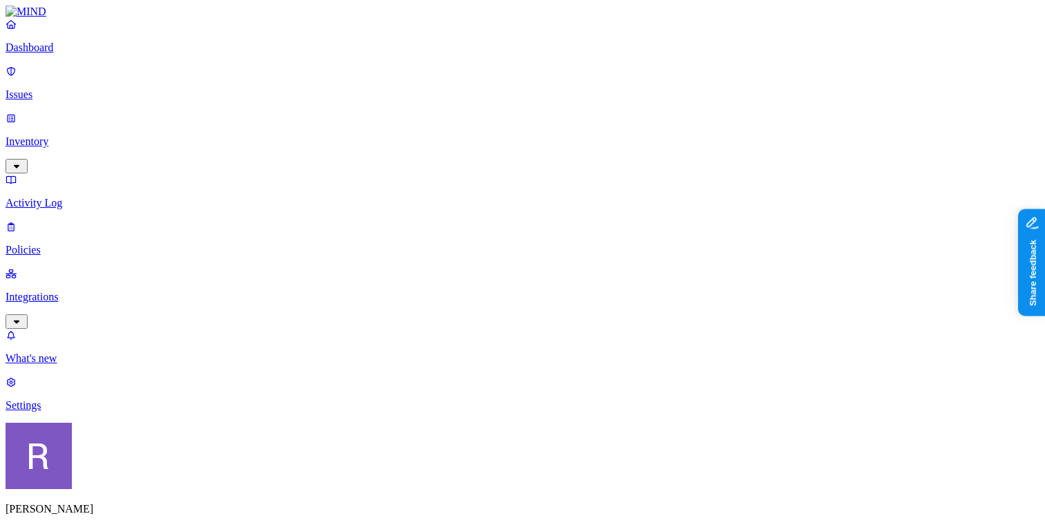 This screenshot has height=525, width=1045. Describe the element at coordinates (522, 48) in the screenshot. I see `p: Dashboard` at that location.